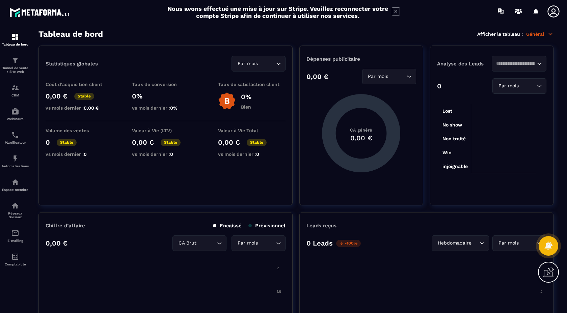 This screenshot has height=313, width=567. Describe the element at coordinates (15, 190) in the screenshot. I see `p: Espace membre` at that location.